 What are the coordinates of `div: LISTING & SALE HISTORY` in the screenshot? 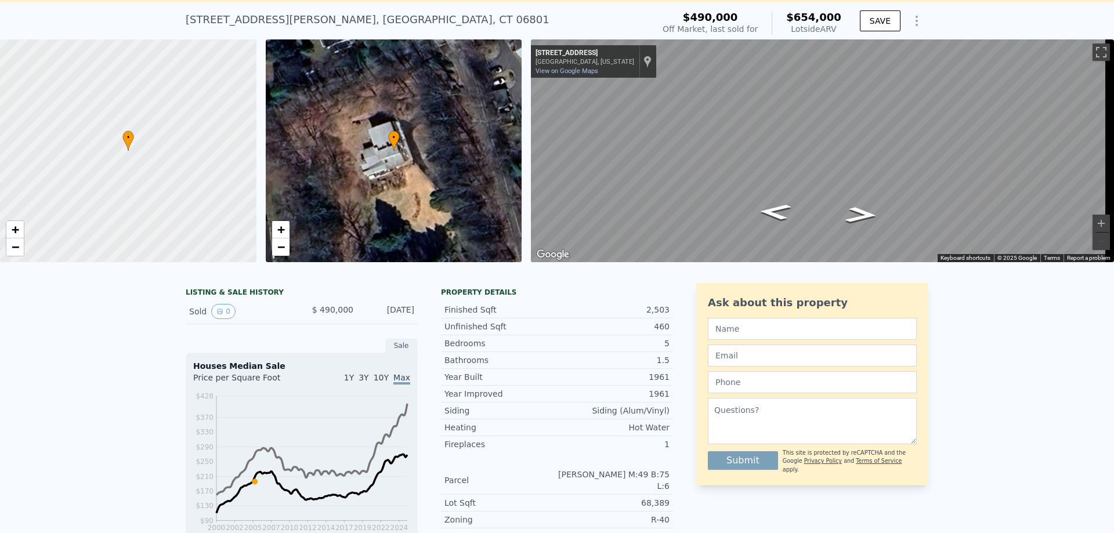 It's located at (302, 294).